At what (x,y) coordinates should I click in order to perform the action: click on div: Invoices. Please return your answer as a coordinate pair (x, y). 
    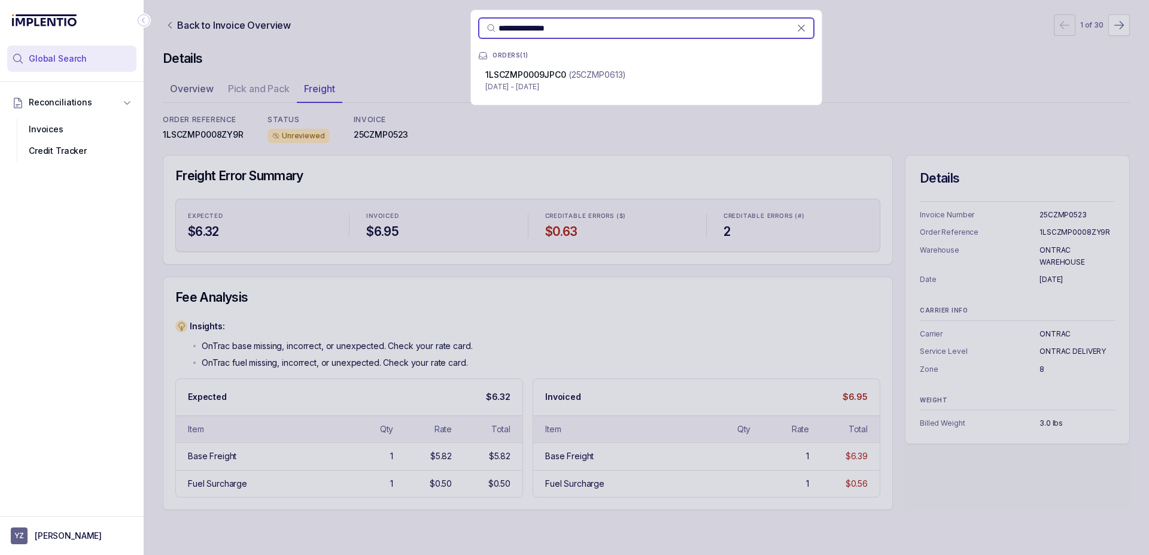
    Looking at the image, I should click on (72, 129).